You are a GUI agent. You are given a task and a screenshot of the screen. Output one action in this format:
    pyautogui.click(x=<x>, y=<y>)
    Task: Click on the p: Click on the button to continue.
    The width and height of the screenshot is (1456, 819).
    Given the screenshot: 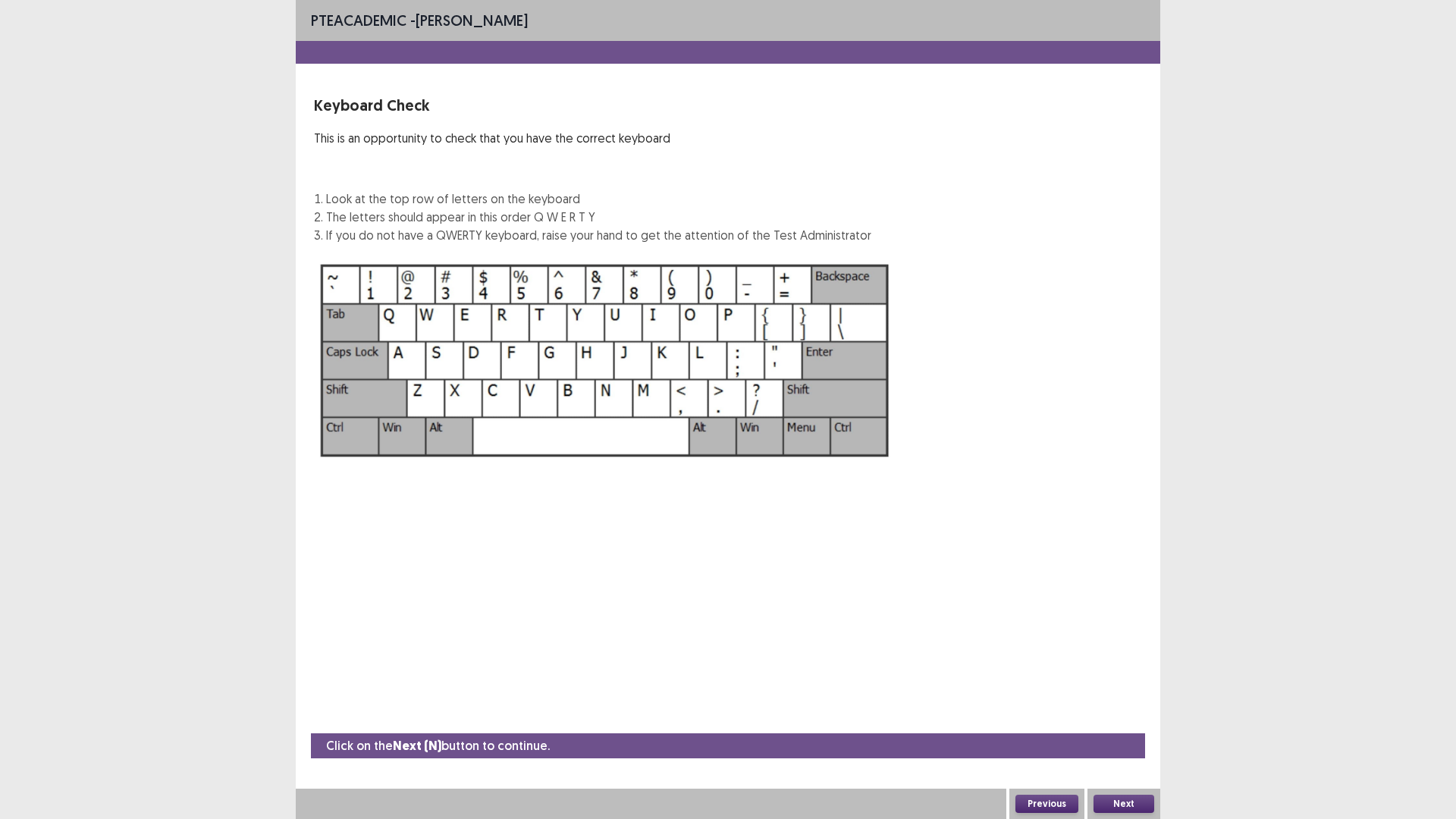 What is the action you would take?
    pyautogui.click(x=437, y=745)
    